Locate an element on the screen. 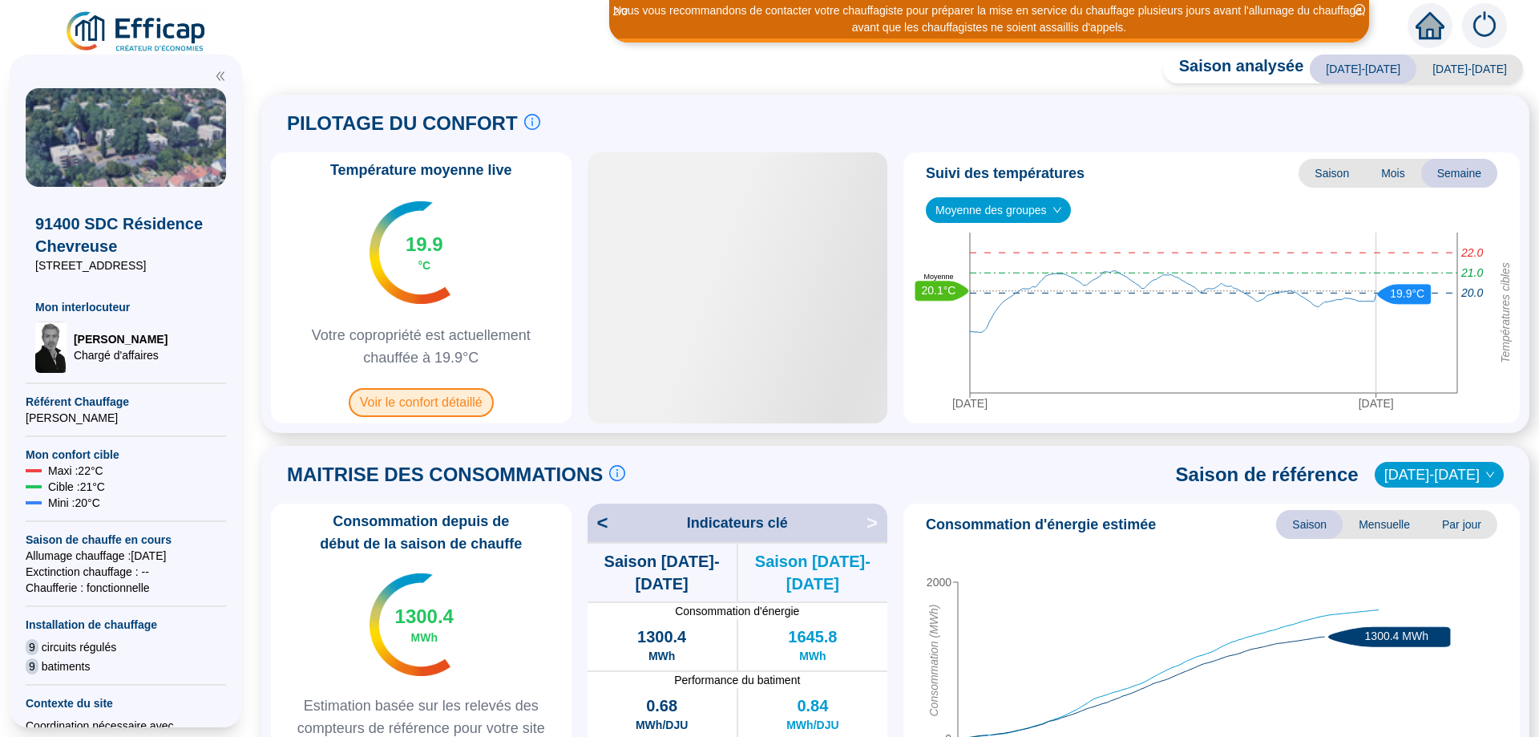 This screenshot has width=1539, height=737. span: Consommation d'énergie is located at coordinates (738, 611).